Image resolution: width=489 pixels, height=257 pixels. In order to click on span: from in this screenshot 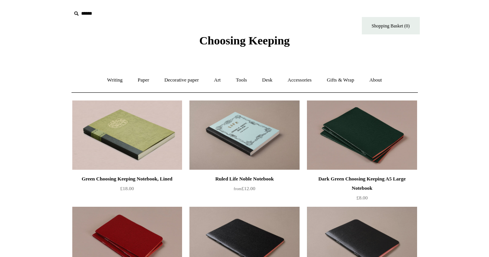, I will do `click(238, 189)`.